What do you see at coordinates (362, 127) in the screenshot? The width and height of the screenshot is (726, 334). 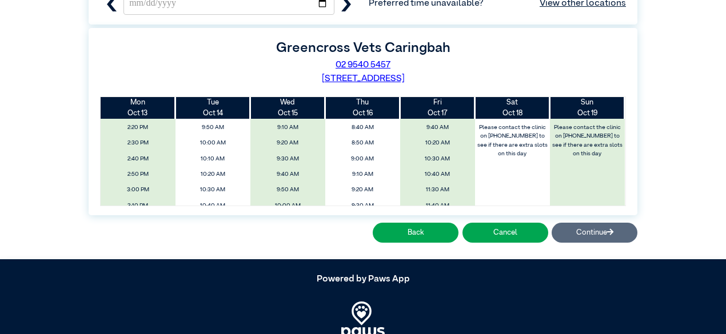 I see `span: 8:40 AM` at bounding box center [362, 127].